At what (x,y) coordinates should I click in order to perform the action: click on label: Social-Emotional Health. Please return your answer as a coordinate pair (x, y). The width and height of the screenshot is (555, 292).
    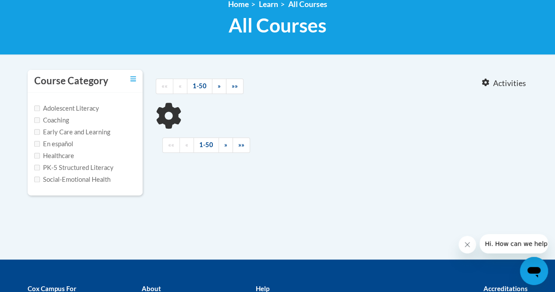
    Looking at the image, I should click on (72, 179).